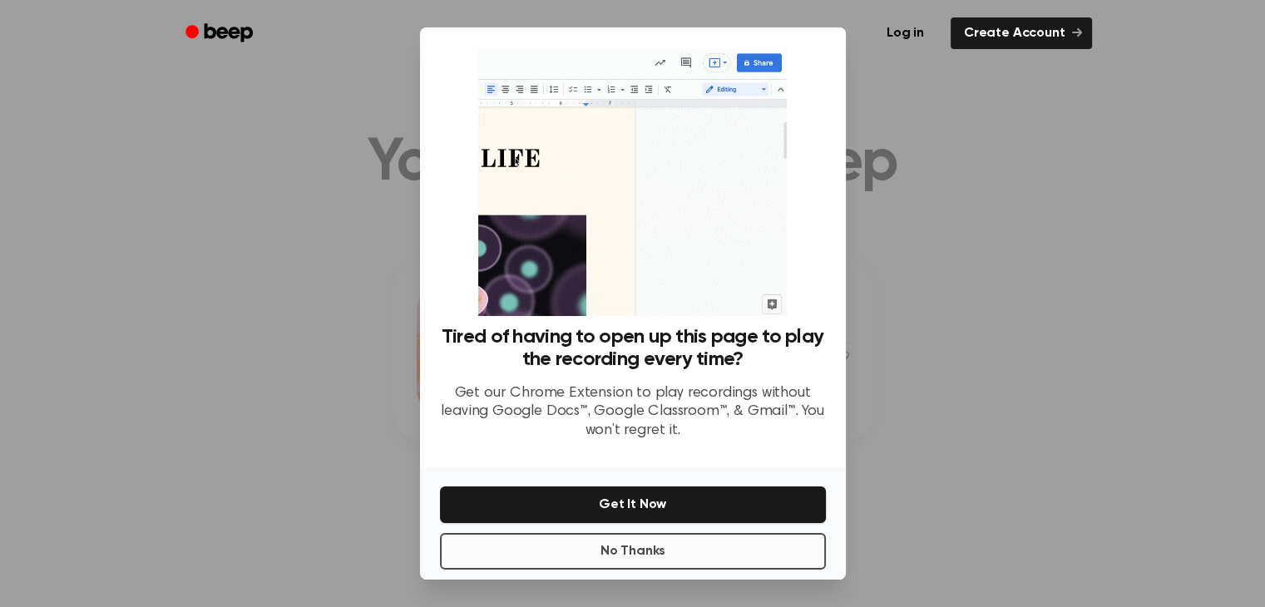 The image size is (1265, 607). I want to click on a: Create Account, so click(1021, 33).